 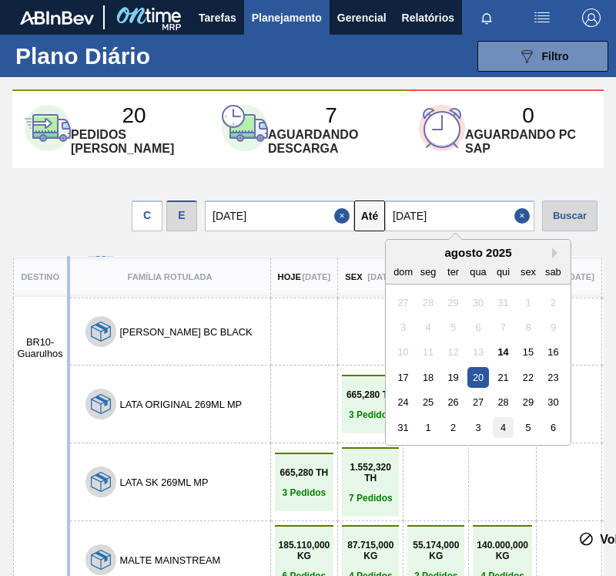 I want to click on div: Not available sábado, 2 de agosto de 2025, so click(x=553, y=302).